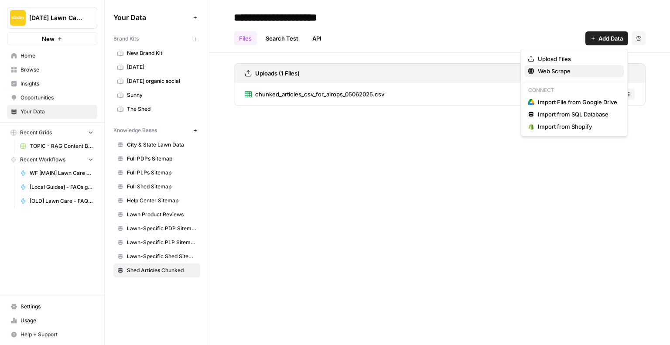 Image resolution: width=670 pixels, height=345 pixels. Describe the element at coordinates (578, 59) in the screenshot. I see `span: Upload Files` at that location.